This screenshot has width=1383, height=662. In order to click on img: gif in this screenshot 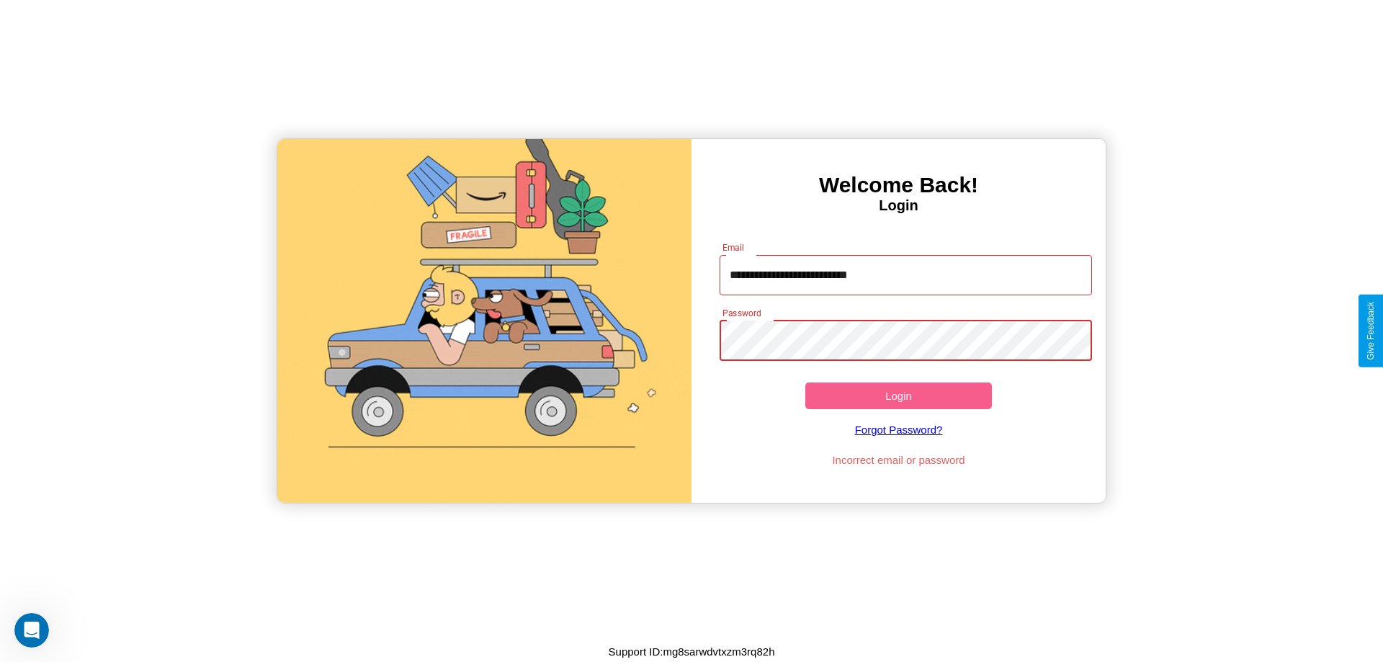, I will do `click(484, 321)`.